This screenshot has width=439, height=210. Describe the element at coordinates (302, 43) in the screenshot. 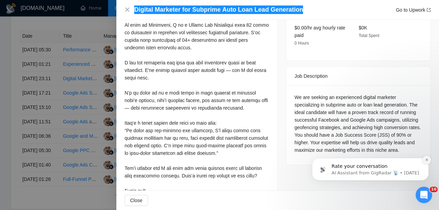

I see `span: 0 Hours` at that location.